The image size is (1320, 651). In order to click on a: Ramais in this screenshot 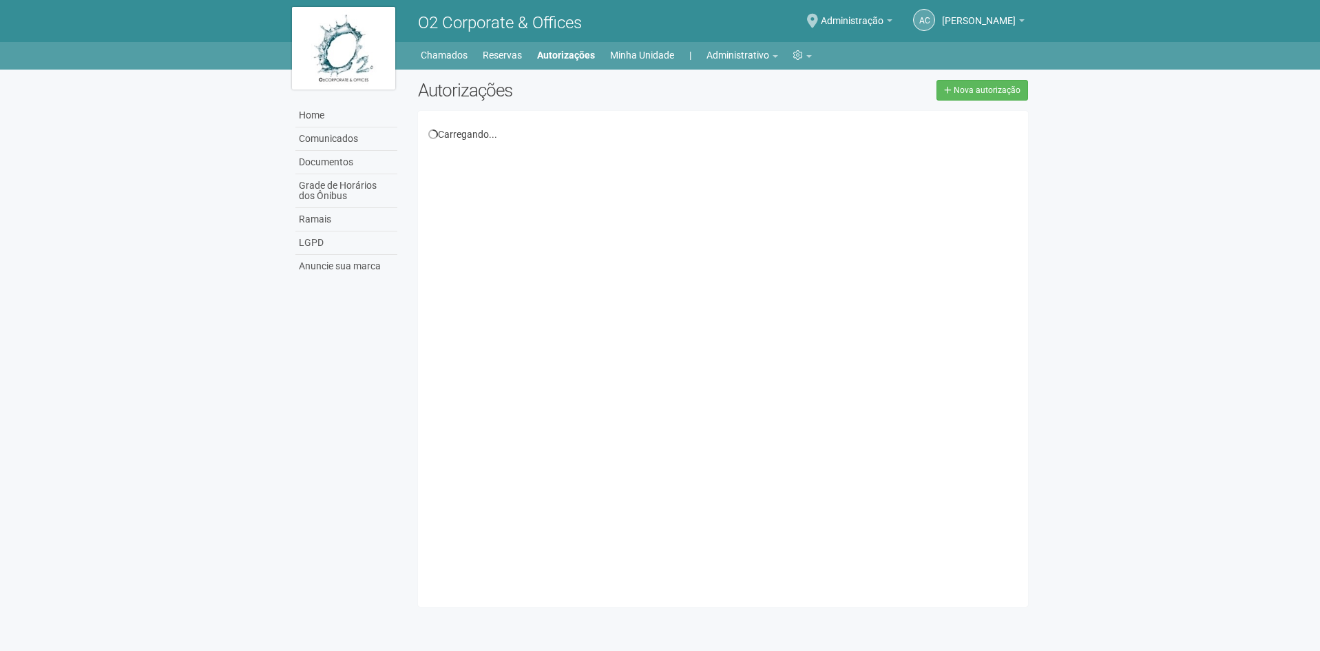, I will do `click(346, 220)`.